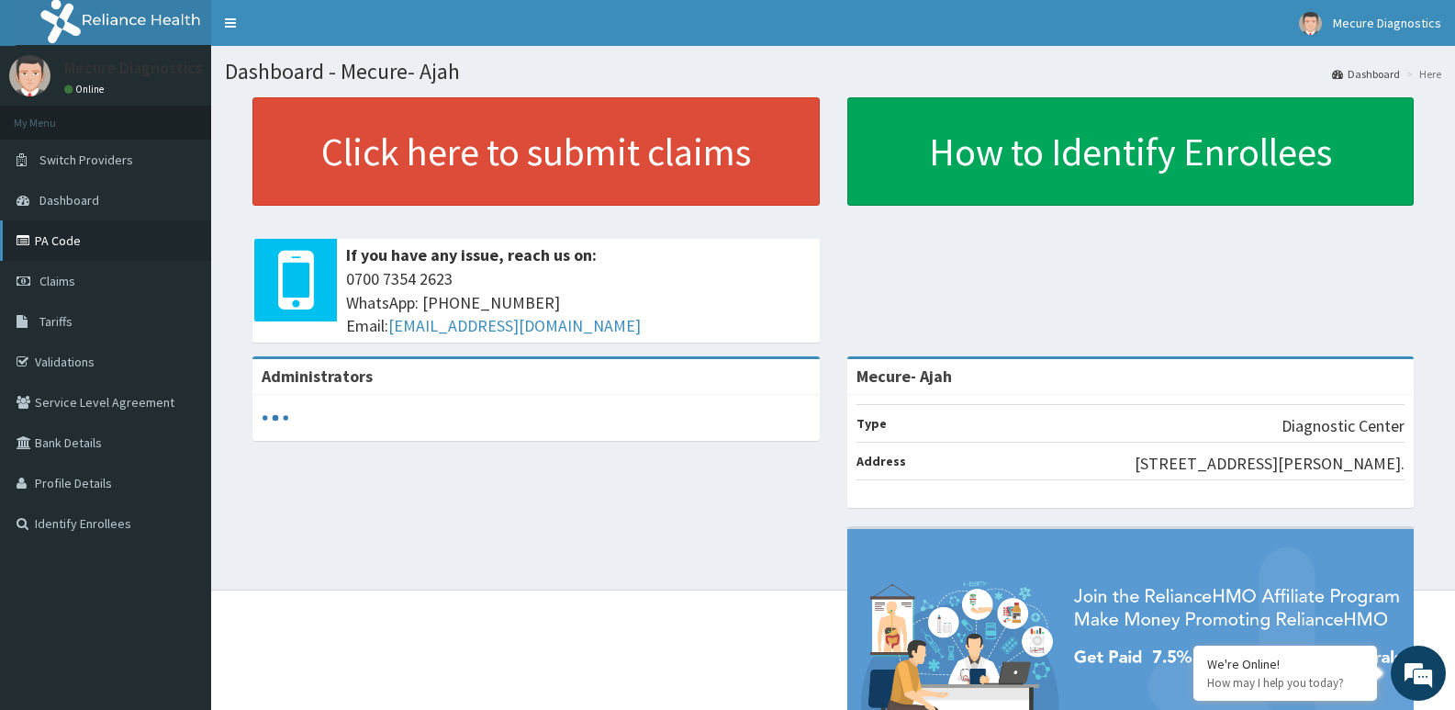  What do you see at coordinates (1387, 23) in the screenshot?
I see `span: Mecure Diagnostics` at bounding box center [1387, 23].